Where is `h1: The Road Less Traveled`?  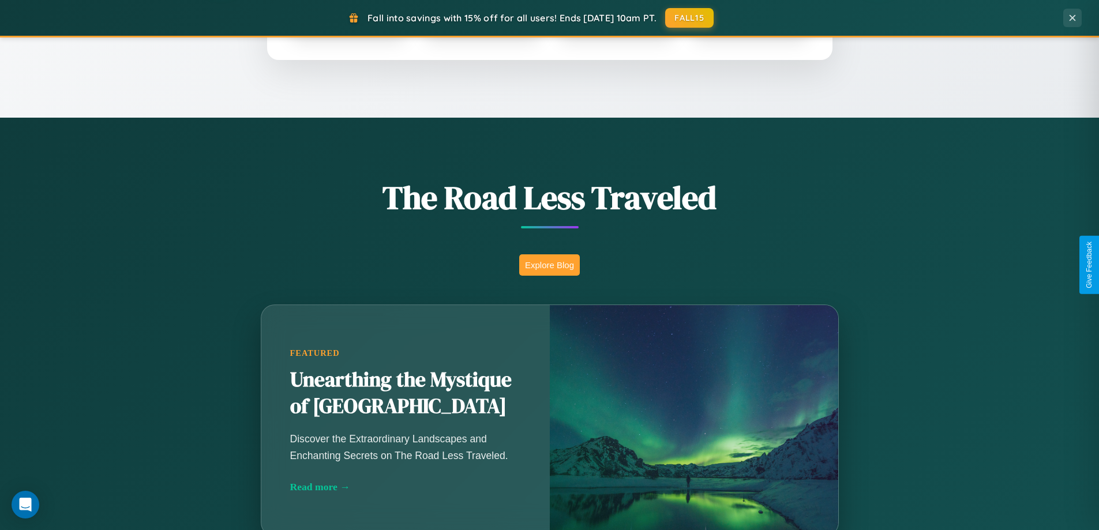
h1: The Road Less Traveled is located at coordinates (550, 197).